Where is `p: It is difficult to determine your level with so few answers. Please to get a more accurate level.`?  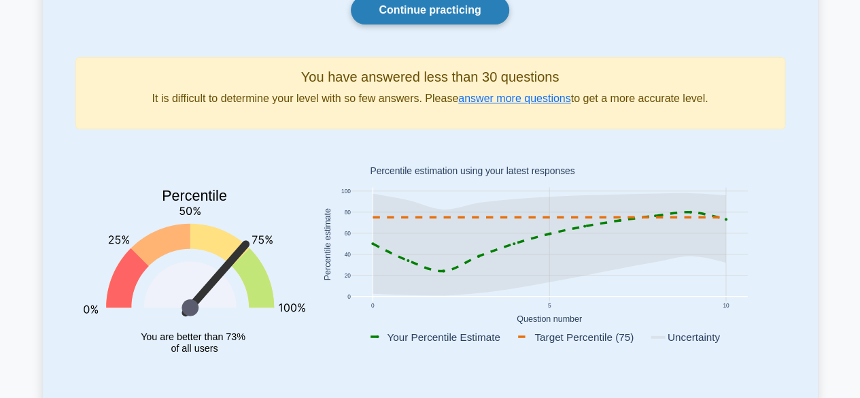 p: It is difficult to determine your level with so few answers. Please to get a more accurate level. is located at coordinates (430, 99).